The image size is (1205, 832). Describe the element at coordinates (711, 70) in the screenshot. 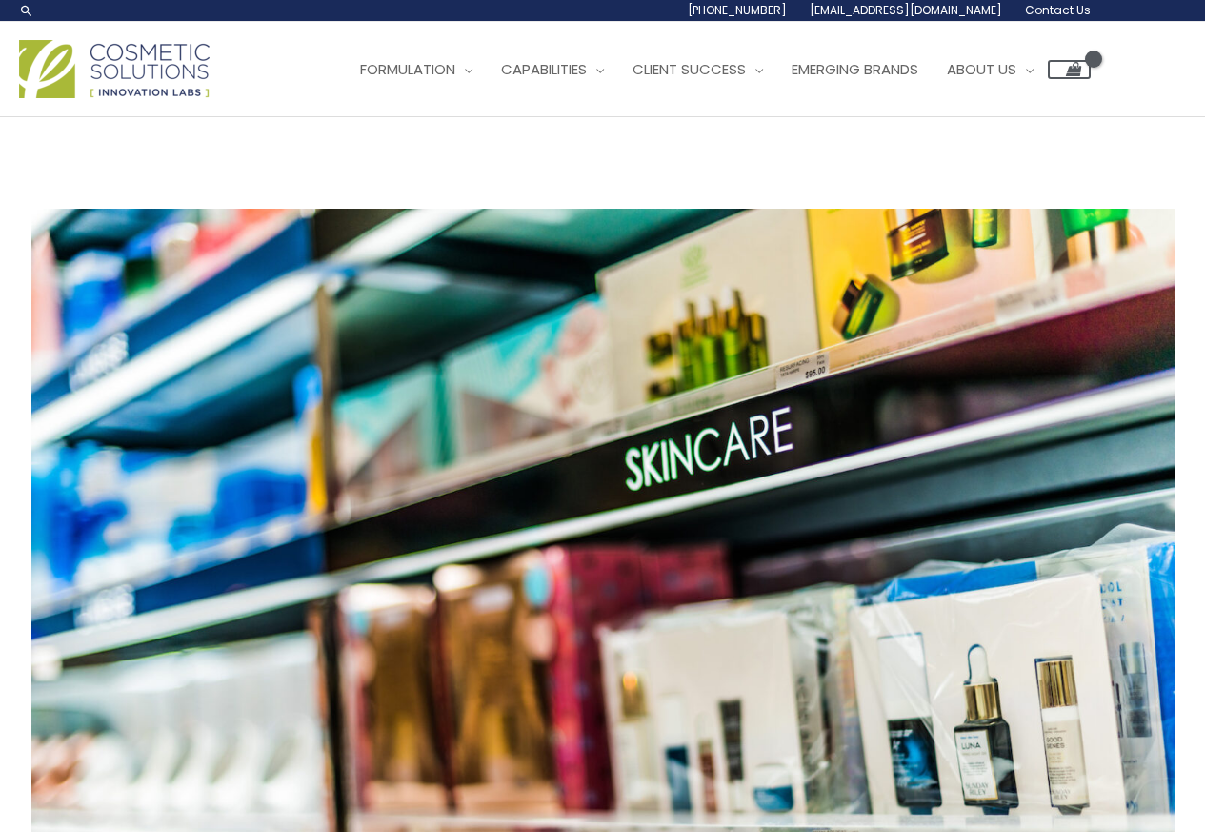

I see `nav: Site Navigation` at that location.